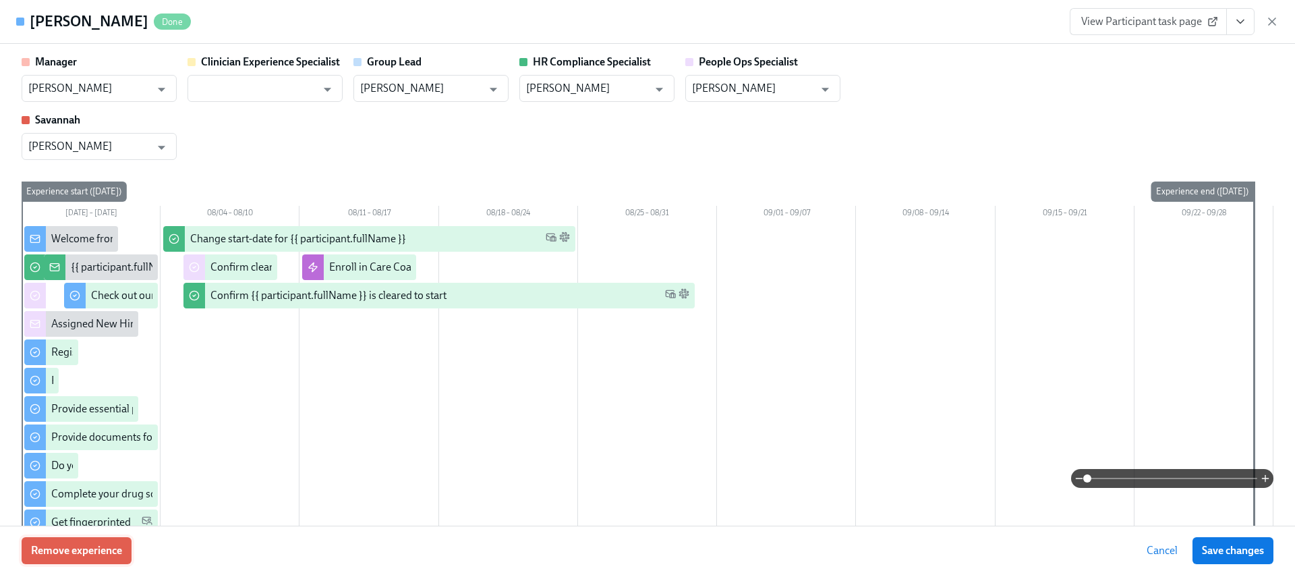  I want to click on strong: Clinician Experience Specialist, so click(270, 61).